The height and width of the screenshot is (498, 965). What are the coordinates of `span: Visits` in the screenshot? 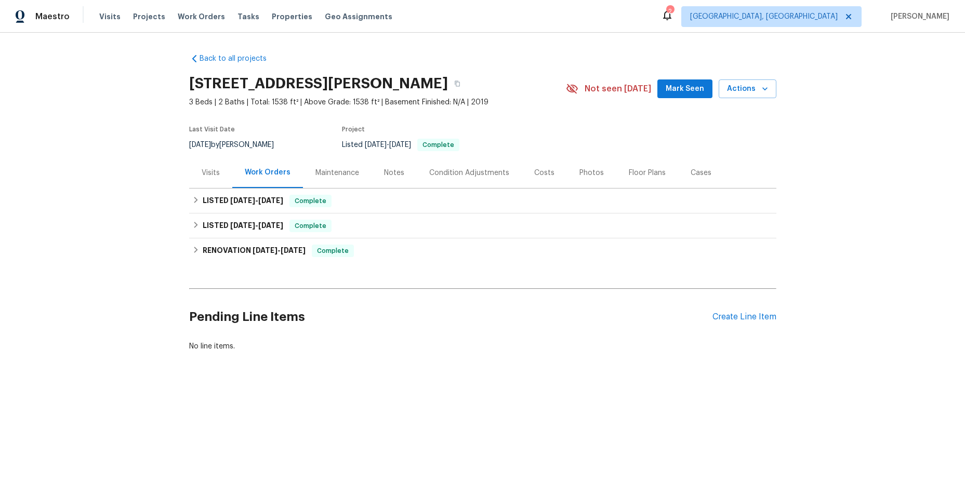 It's located at (110, 17).